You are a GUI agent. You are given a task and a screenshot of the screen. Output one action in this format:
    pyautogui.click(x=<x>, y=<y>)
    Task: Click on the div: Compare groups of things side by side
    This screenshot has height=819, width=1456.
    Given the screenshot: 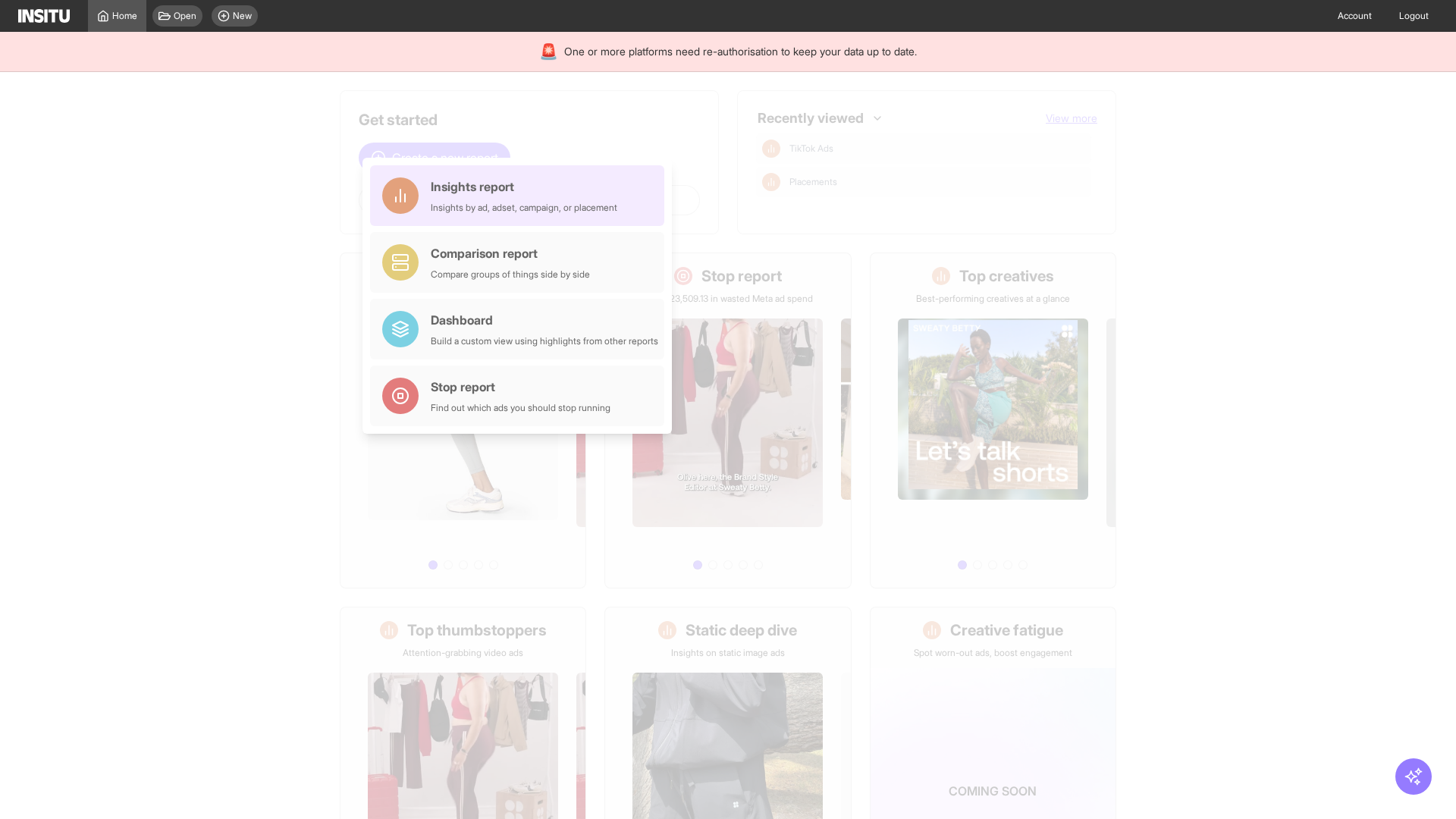 What is the action you would take?
    pyautogui.click(x=510, y=274)
    